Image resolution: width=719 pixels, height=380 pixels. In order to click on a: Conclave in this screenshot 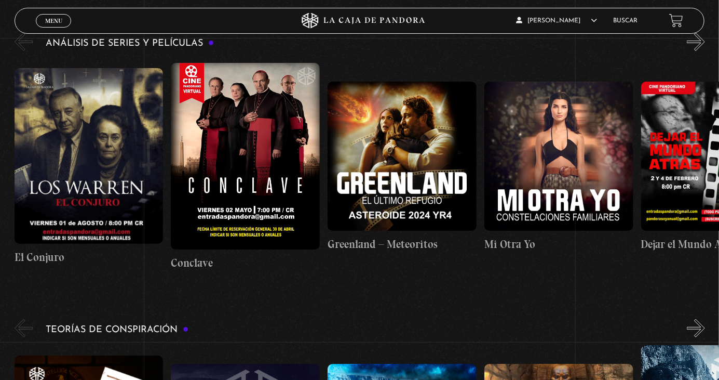, I will do `click(245, 167)`.